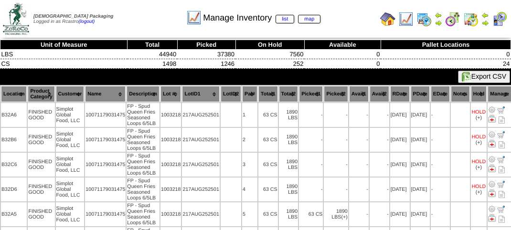 The height and width of the screenshot is (230, 511). I want to click on th: Pal#, so click(250, 94).